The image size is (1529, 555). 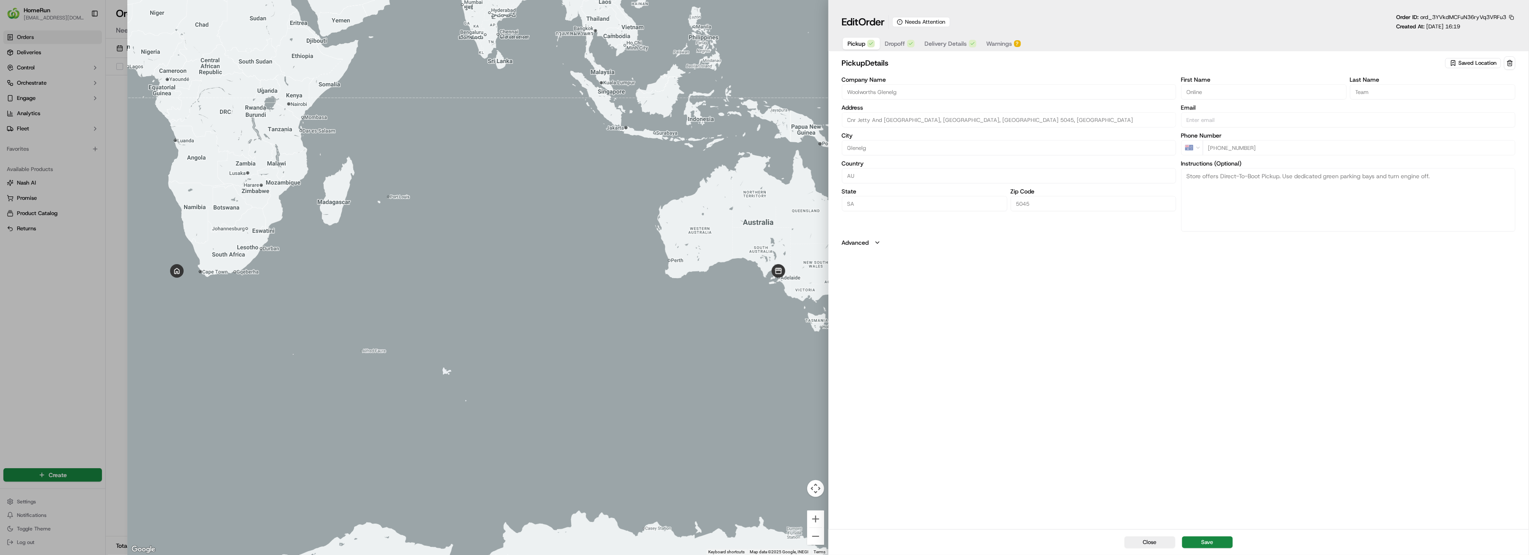 I want to click on button: Zoom out, so click(x=815, y=536).